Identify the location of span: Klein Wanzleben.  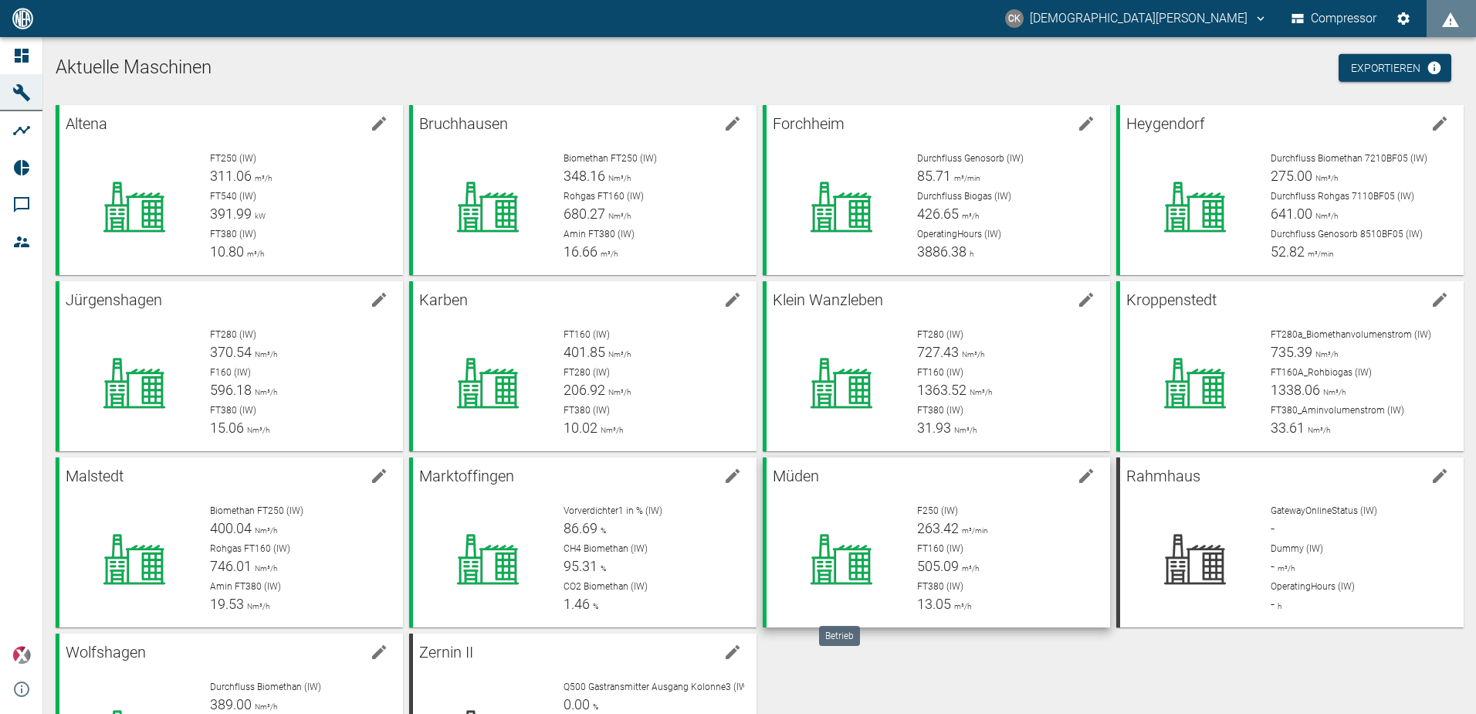
(828, 300).